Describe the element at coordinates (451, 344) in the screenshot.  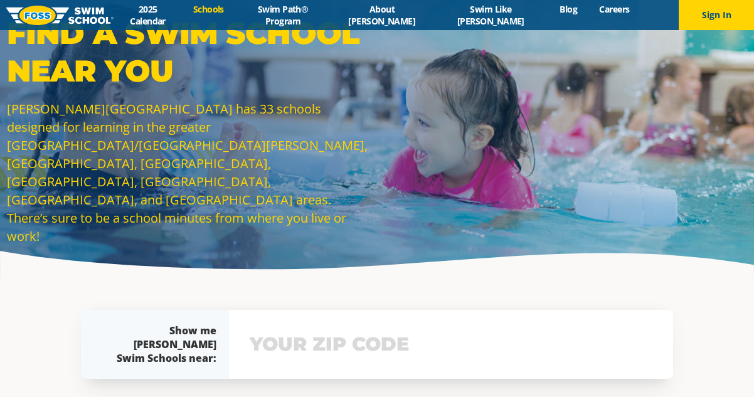
I see `input: YOUR ZIP CODE` at that location.